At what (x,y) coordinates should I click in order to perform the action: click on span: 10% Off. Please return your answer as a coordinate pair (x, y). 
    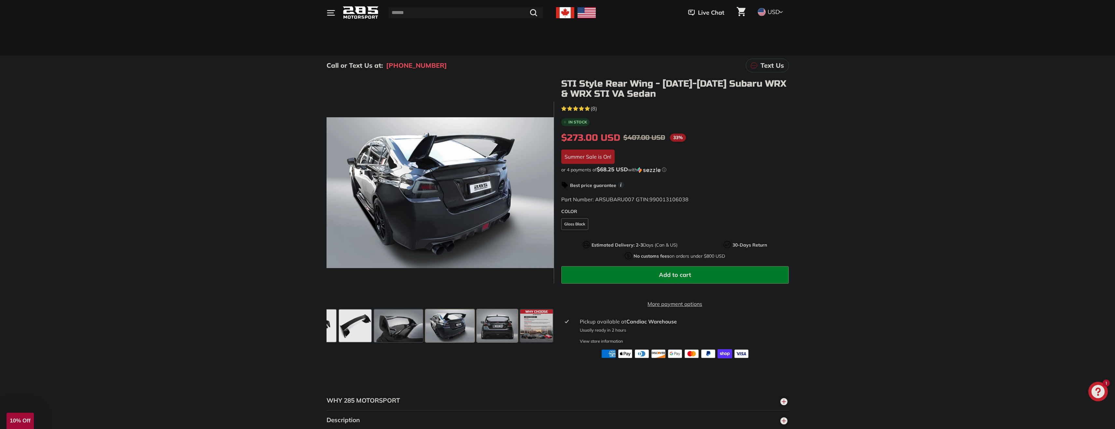
    Looking at the image, I should click on (20, 420).